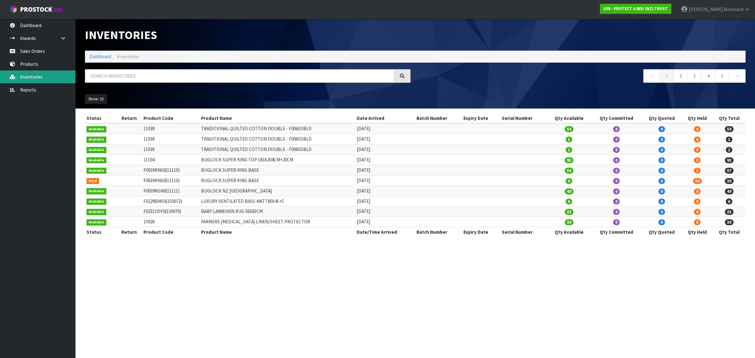  Describe the element at coordinates (277, 201) in the screenshot. I see `td: LUXURY VENTILATED BASS MATT80X41+5` at that location.